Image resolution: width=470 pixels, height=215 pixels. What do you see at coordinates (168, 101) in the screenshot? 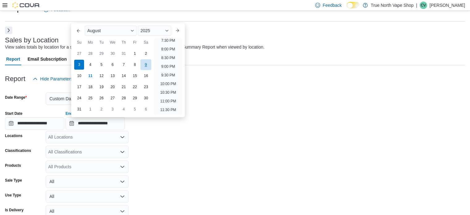
I see `li: 11:00 PM` at bounding box center [168, 101].